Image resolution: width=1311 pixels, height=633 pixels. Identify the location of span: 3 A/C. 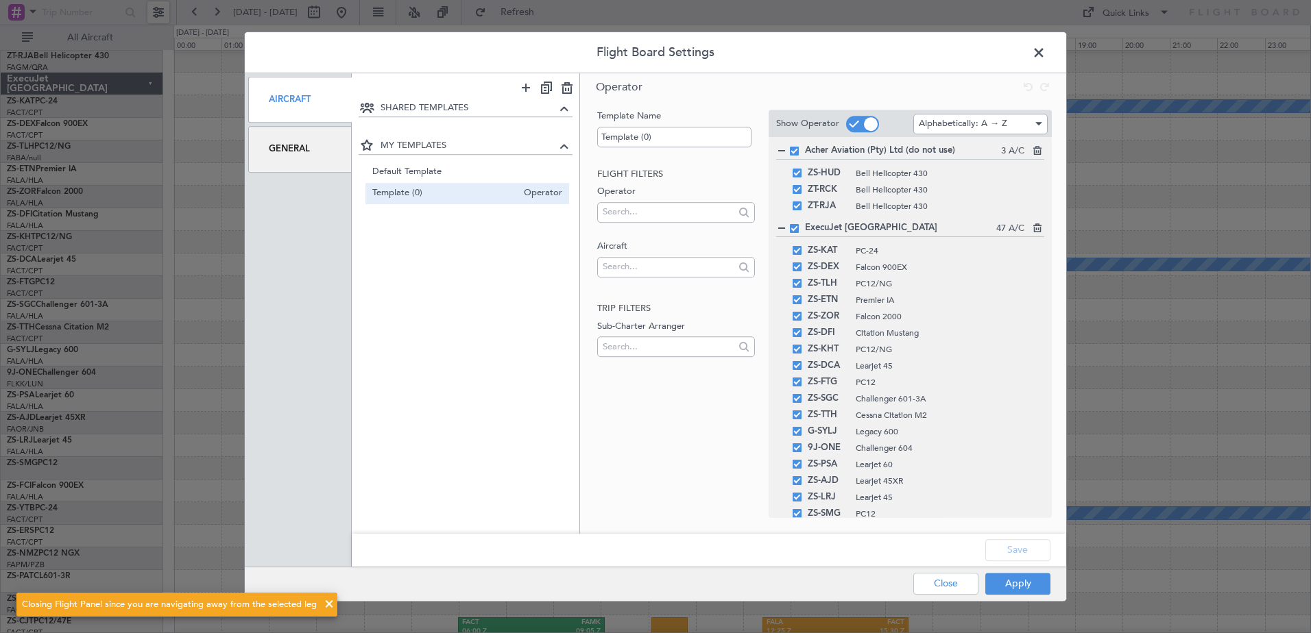
(1012, 151).